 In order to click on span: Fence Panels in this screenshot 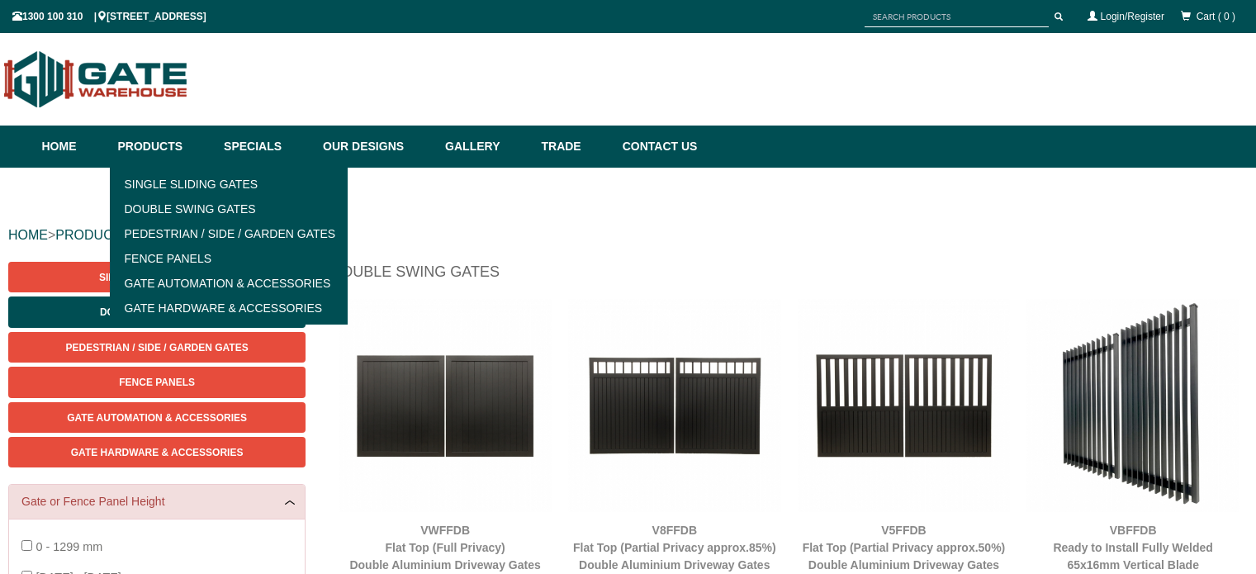, I will do `click(157, 382)`.